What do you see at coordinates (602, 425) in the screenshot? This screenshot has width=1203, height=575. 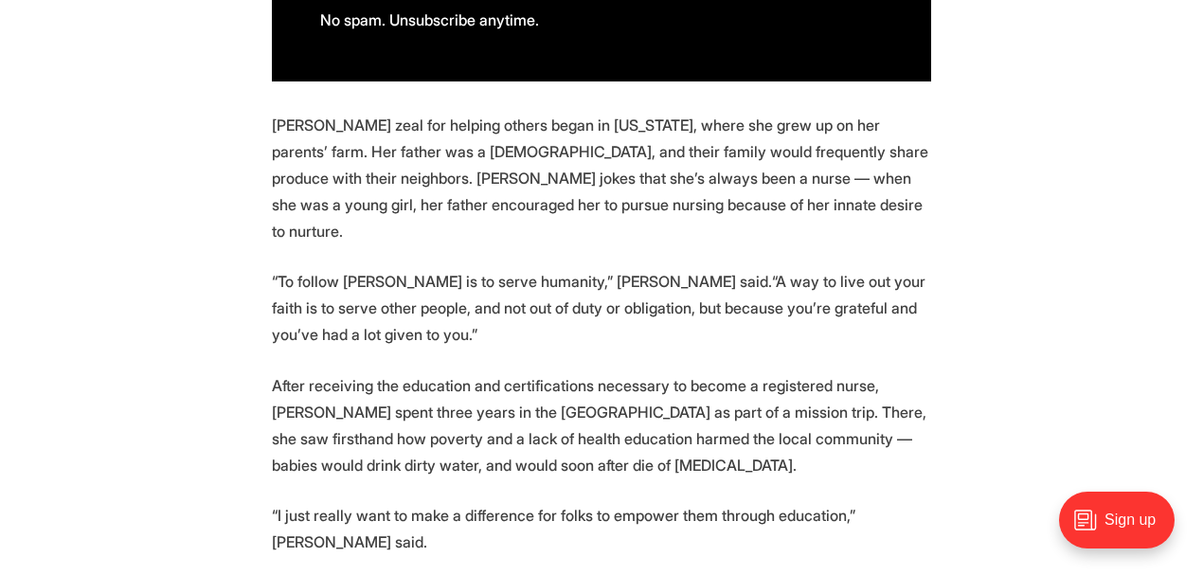 I see `p: After receiving the education and certifications necessary to become a registered nurse, [PERSON_...` at bounding box center [602, 425].